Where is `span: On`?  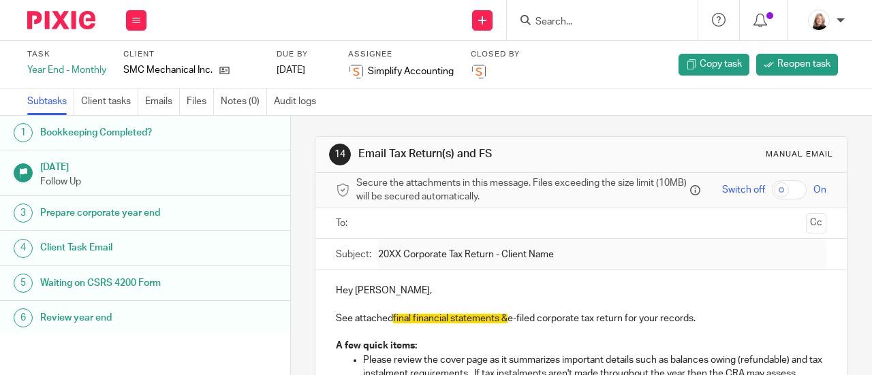
span: On is located at coordinates (819, 190).